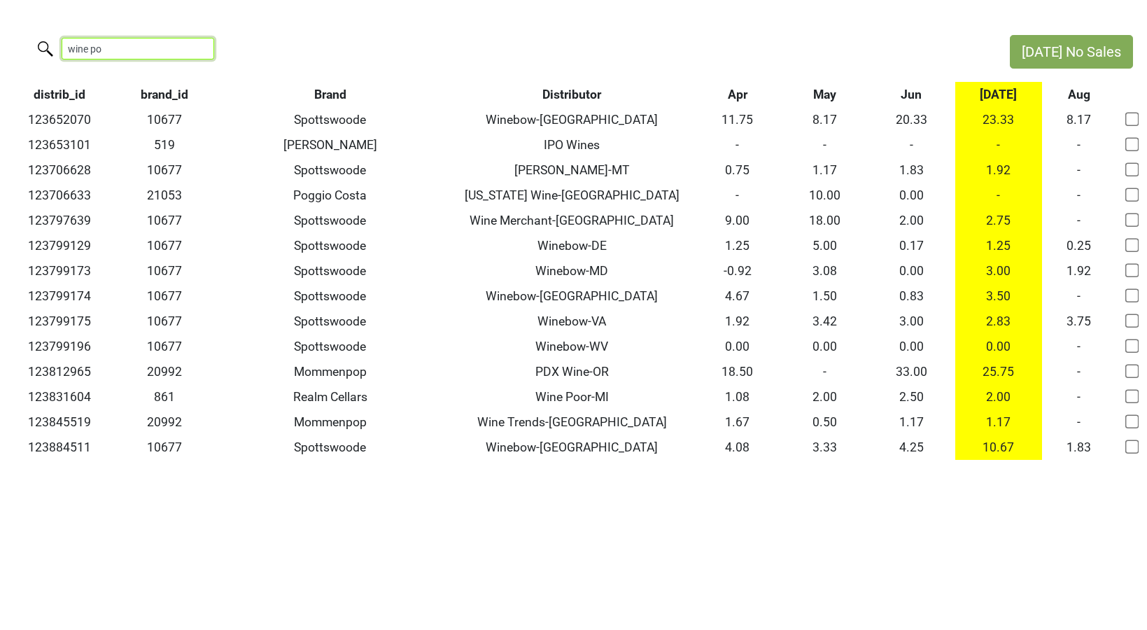 Image resolution: width=1147 pixels, height=630 pixels. Describe the element at coordinates (571, 94) in the screenshot. I see `th: Distributor: activate to sort column ascending` at that location.